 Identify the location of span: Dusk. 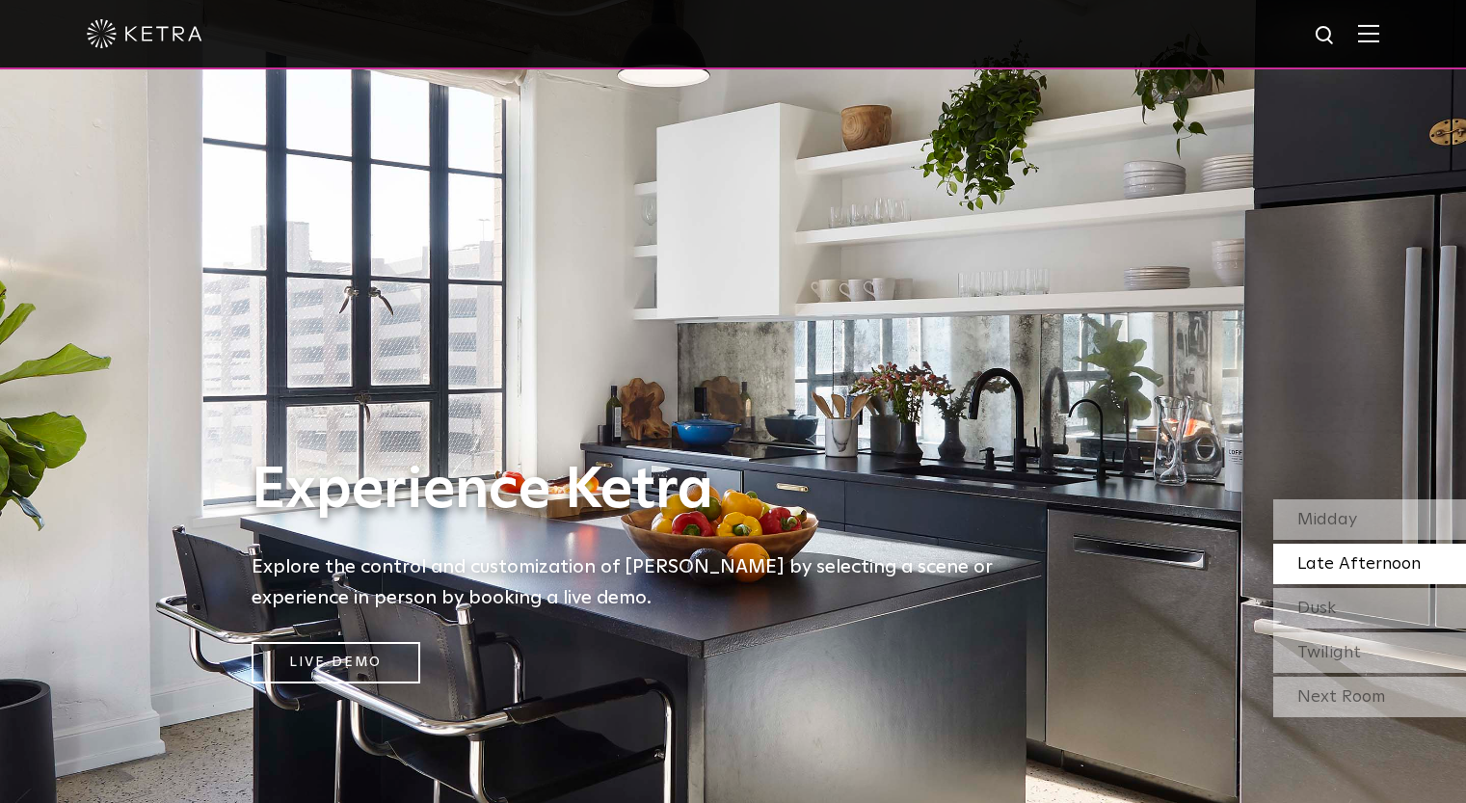
(1317, 608).